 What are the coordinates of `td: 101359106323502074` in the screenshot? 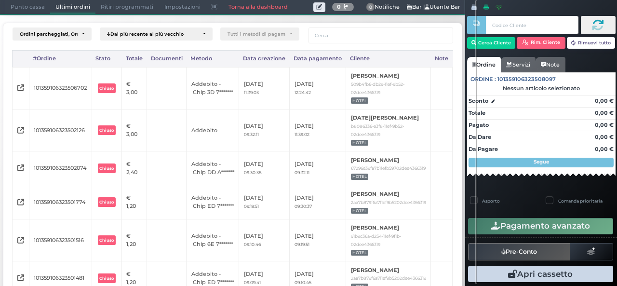 It's located at (60, 168).